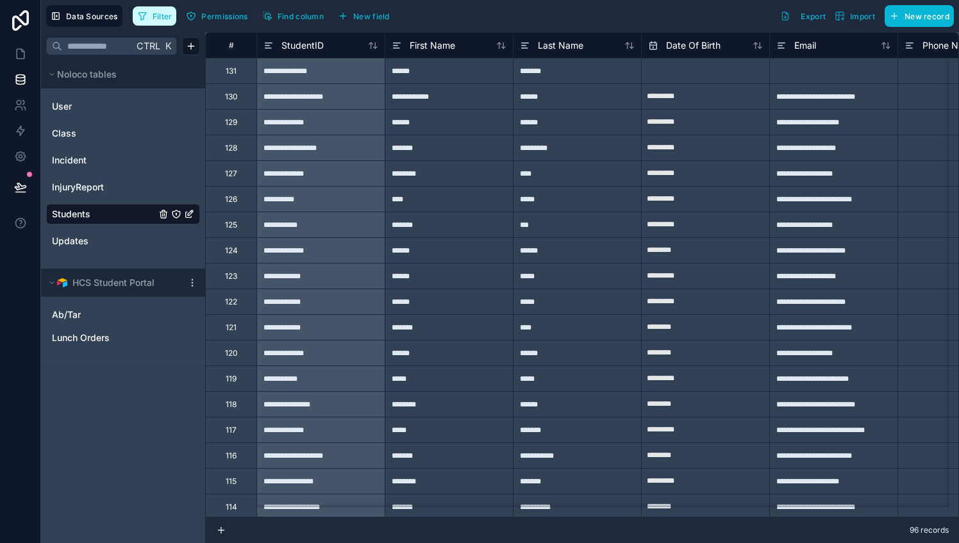  I want to click on div: 128, so click(231, 148).